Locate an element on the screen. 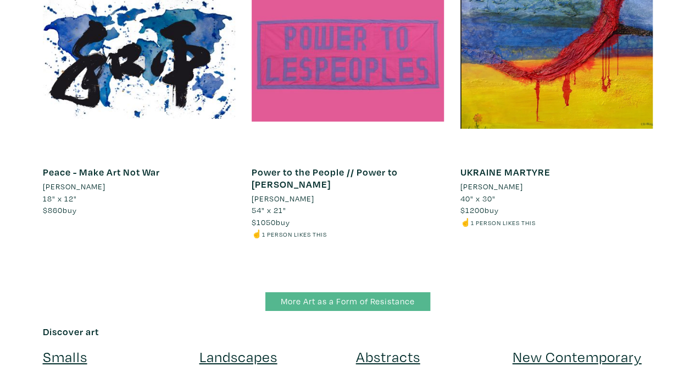 This screenshot has height=366, width=695. span: $1050 is located at coordinates (264, 222).